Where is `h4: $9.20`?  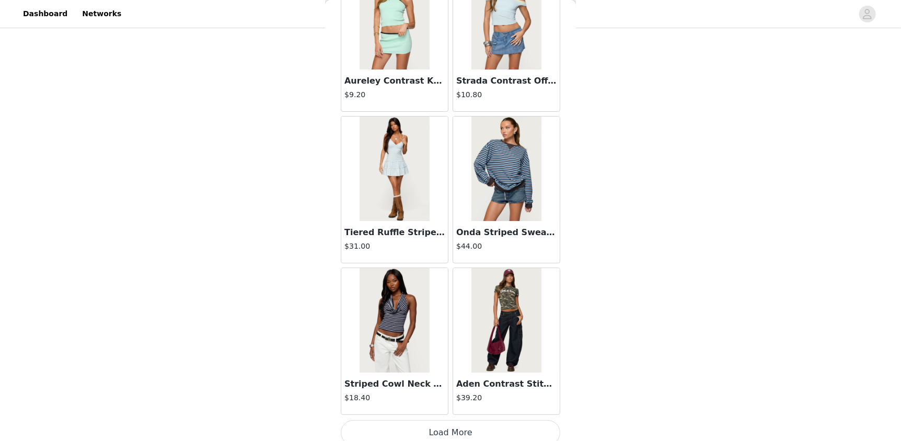 h4: $9.20 is located at coordinates (395, 95).